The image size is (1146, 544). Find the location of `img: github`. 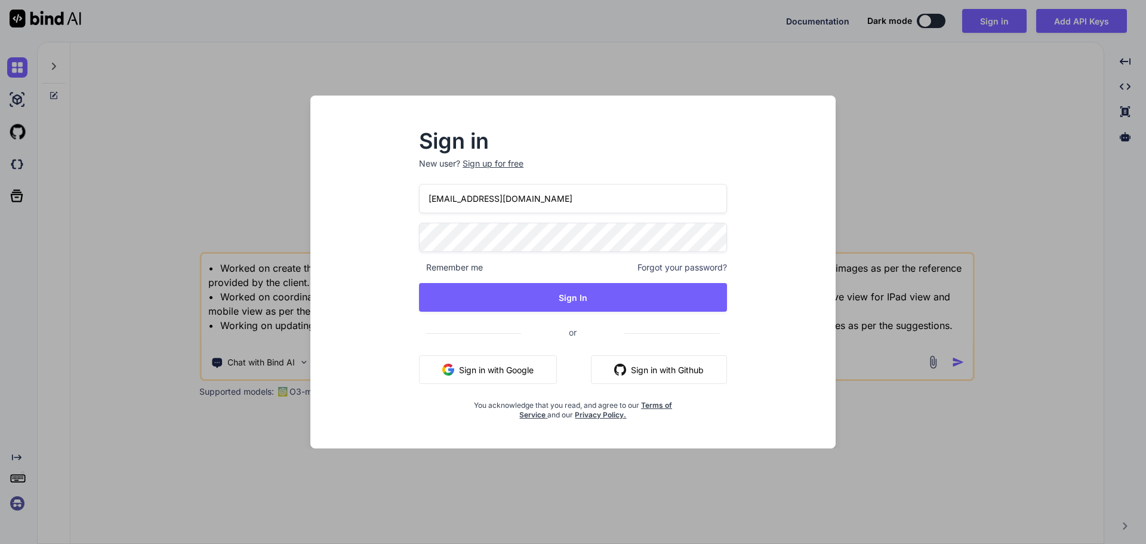

img: github is located at coordinates (620, 370).